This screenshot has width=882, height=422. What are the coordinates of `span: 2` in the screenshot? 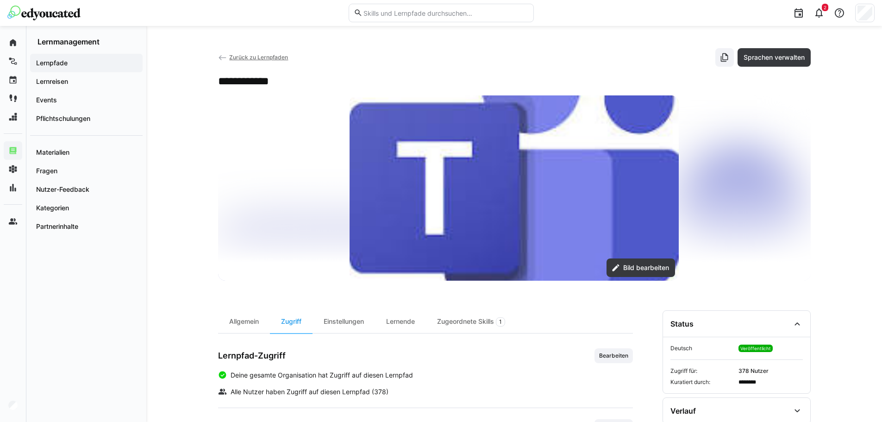 It's located at (825, 7).